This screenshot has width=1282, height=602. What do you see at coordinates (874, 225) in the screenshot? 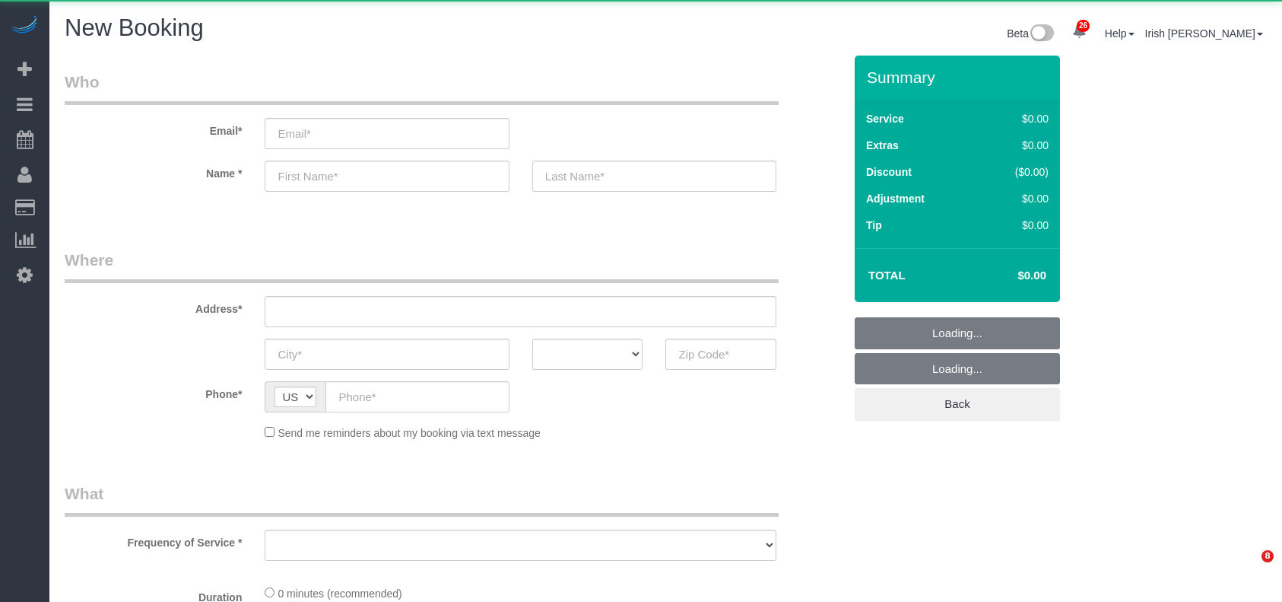
I see `label: Tip` at bounding box center [874, 225].